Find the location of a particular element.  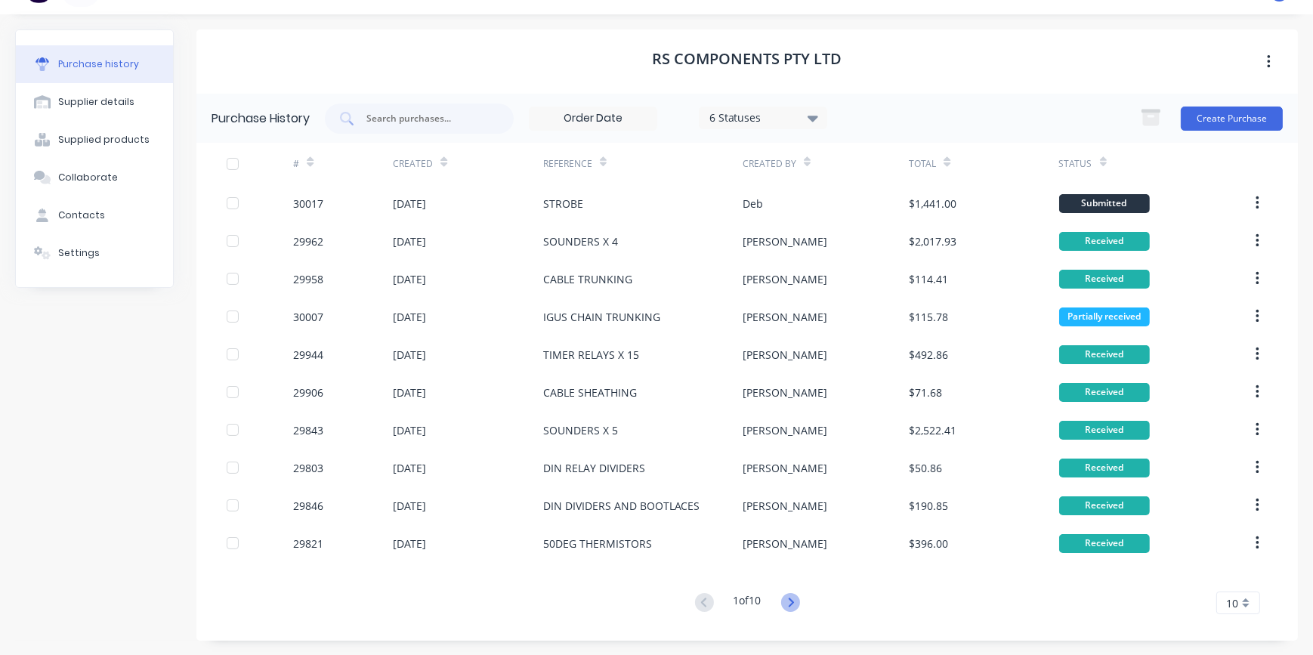

div: Created is located at coordinates (412, 164).